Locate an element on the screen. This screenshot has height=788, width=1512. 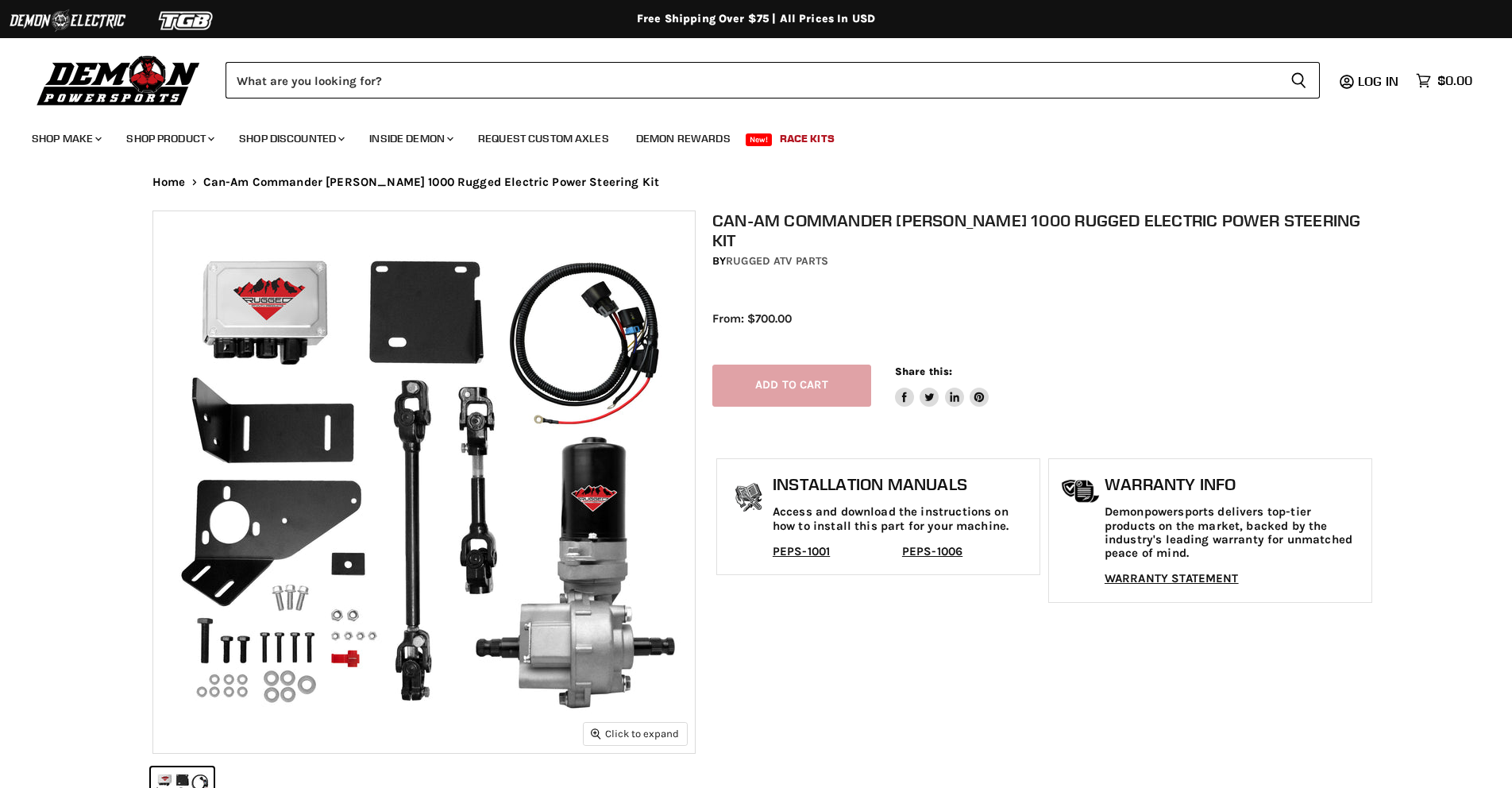
a: PEPS-1001 is located at coordinates (801, 551).